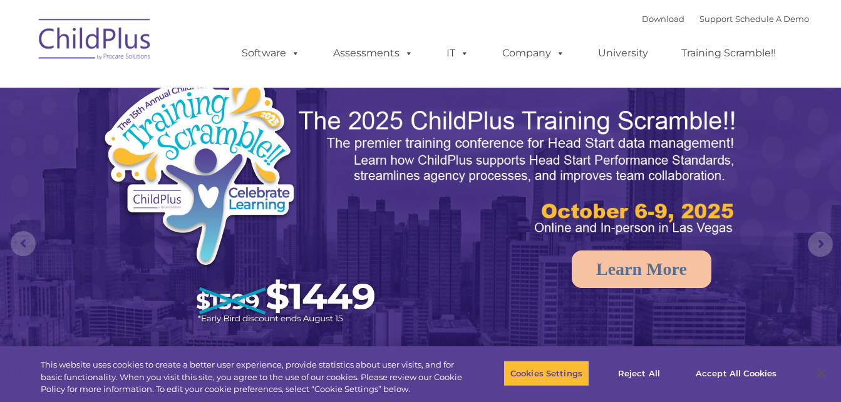 The height and width of the screenshot is (402, 841). I want to click on a: University, so click(623, 53).